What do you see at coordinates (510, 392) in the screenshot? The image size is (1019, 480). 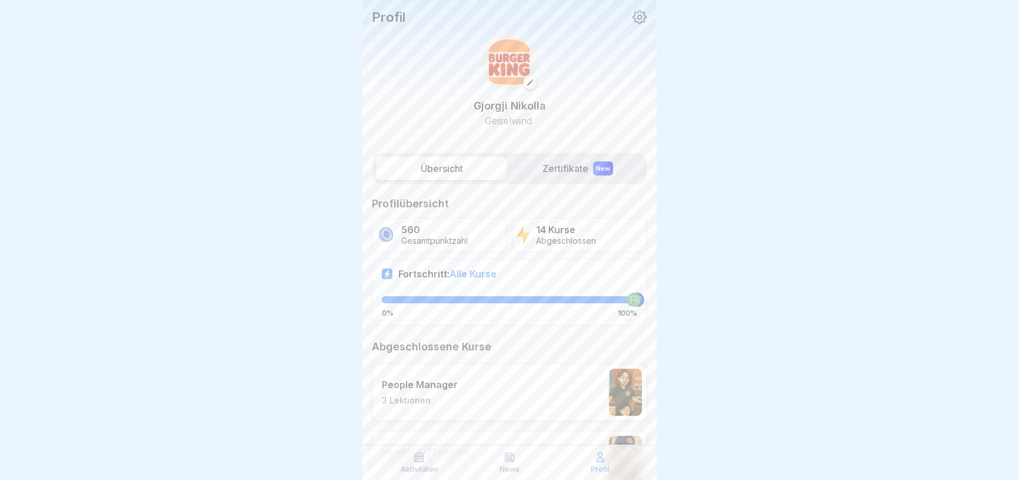 I see `a: People Manager3 Lektionen` at bounding box center [510, 392].